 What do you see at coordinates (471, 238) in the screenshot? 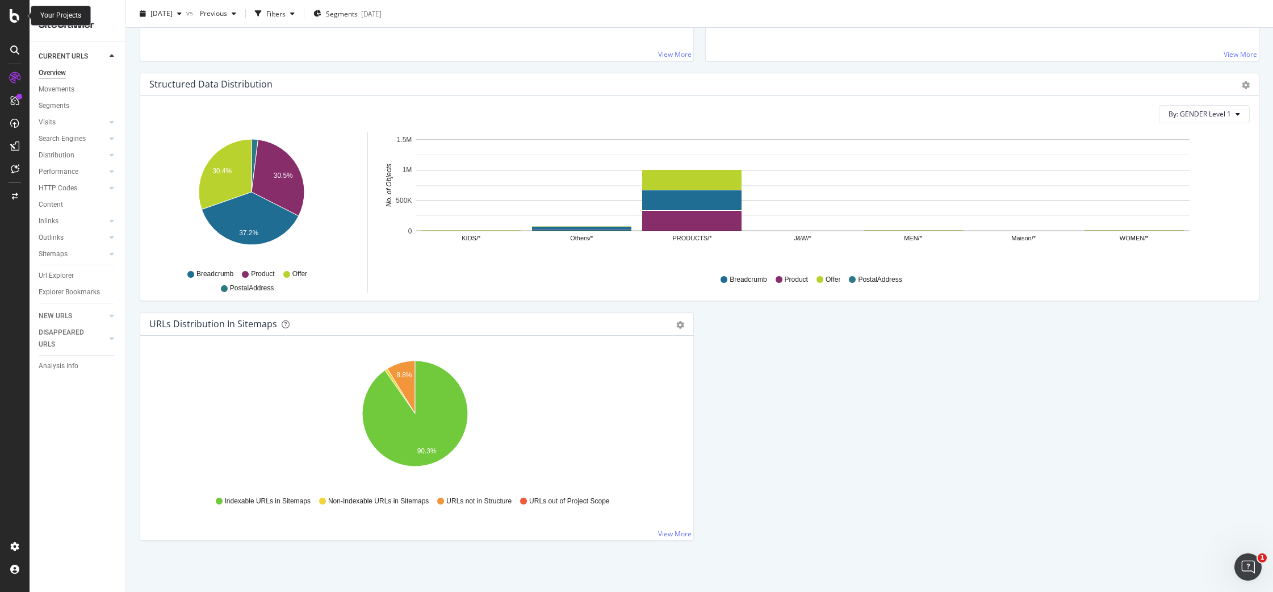
I see `text: KIDS/*` at bounding box center [471, 238].